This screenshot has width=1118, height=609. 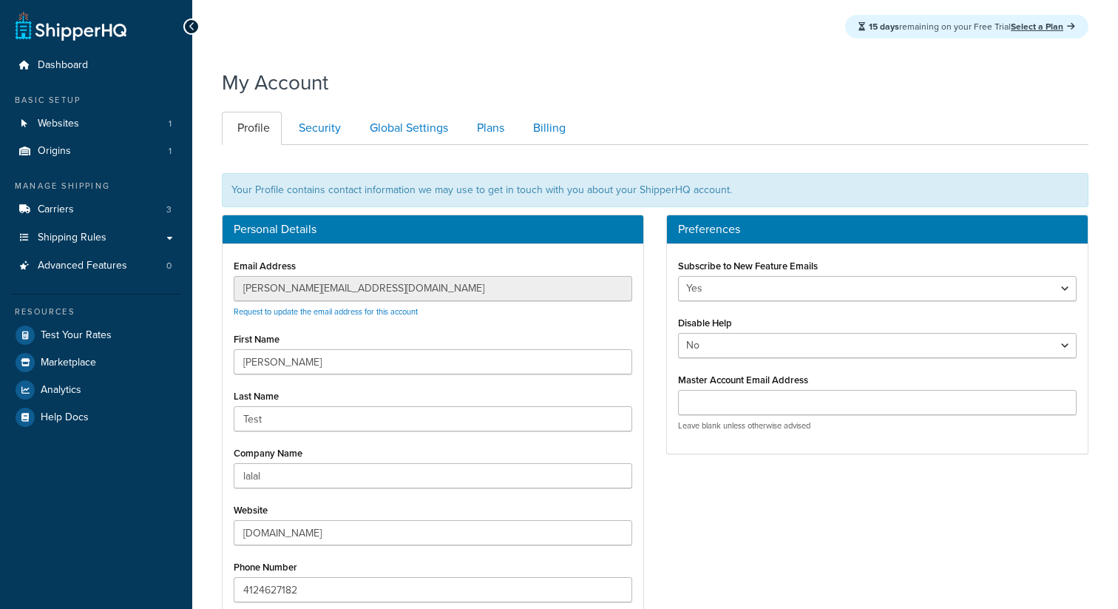 What do you see at coordinates (96, 237) in the screenshot?
I see `li: Shipping Rules` at bounding box center [96, 237].